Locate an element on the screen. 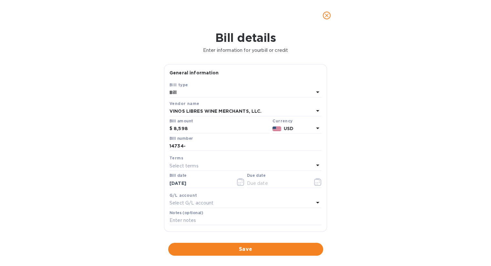  label: Bill number is located at coordinates (181, 139).